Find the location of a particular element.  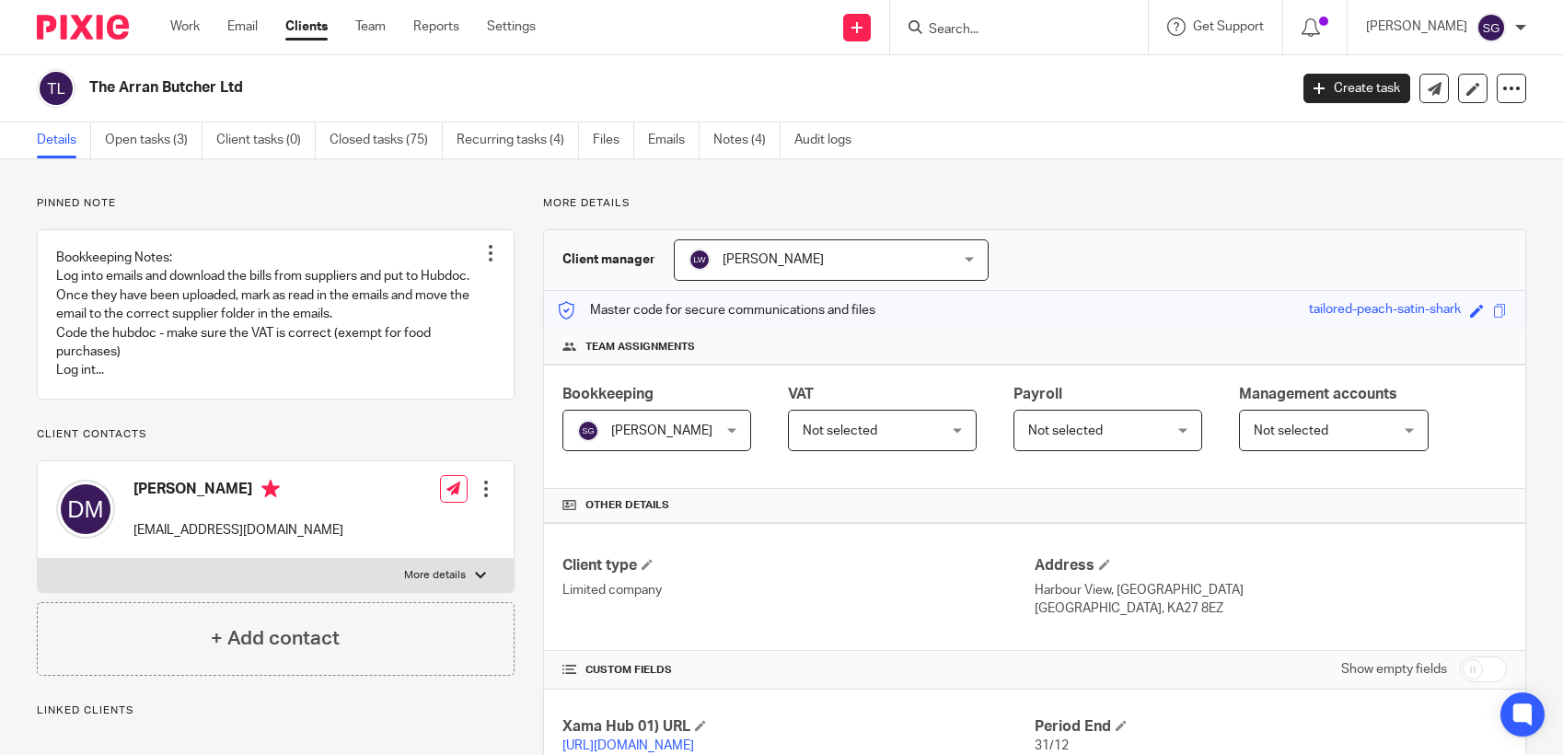

i: Primary is located at coordinates (271, 489).